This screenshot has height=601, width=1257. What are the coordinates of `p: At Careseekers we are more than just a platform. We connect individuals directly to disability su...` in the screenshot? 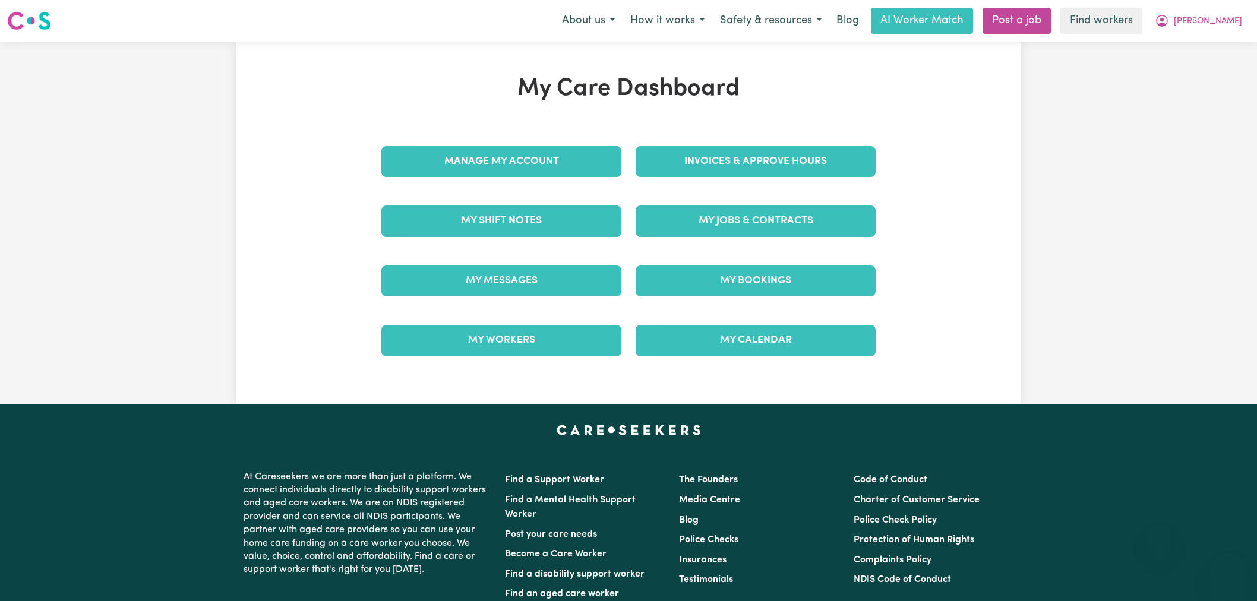 It's located at (367, 524).